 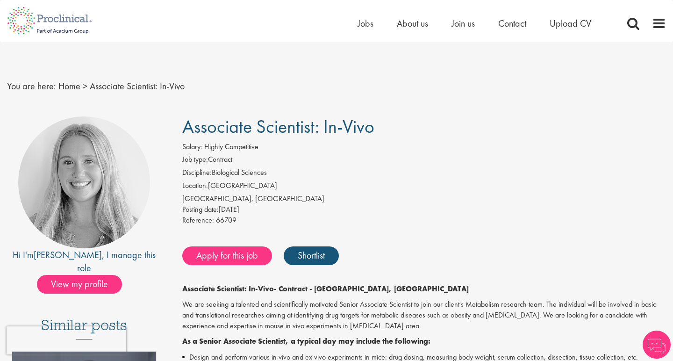 What do you see at coordinates (365, 23) in the screenshot?
I see `a: Jobs` at bounding box center [365, 23].